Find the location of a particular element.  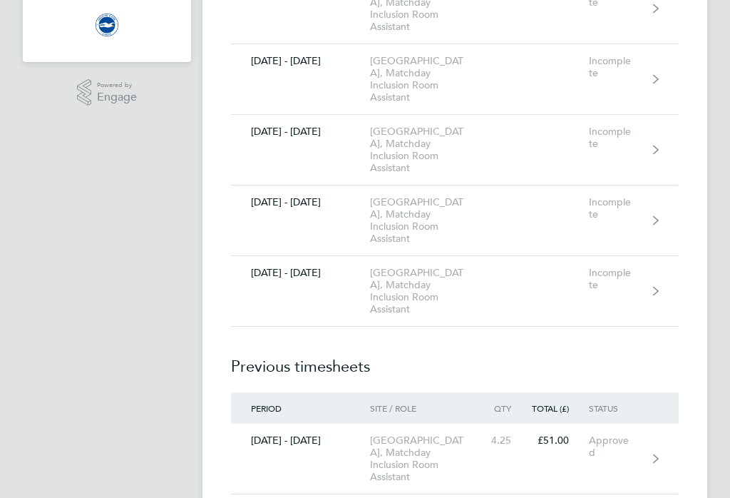

div: 4.25 is located at coordinates (509, 441).